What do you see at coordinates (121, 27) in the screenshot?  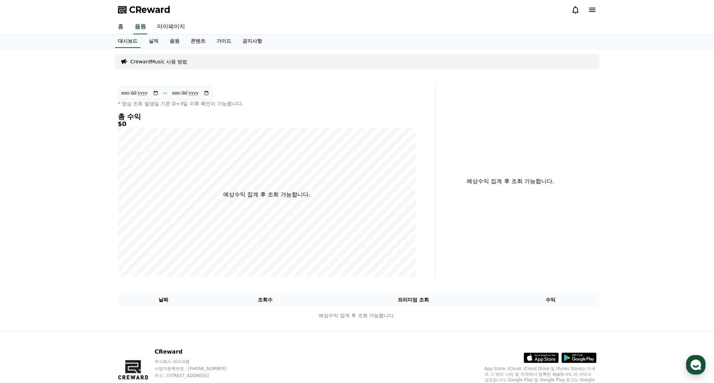 I see `a: 홈` at bounding box center [121, 27].